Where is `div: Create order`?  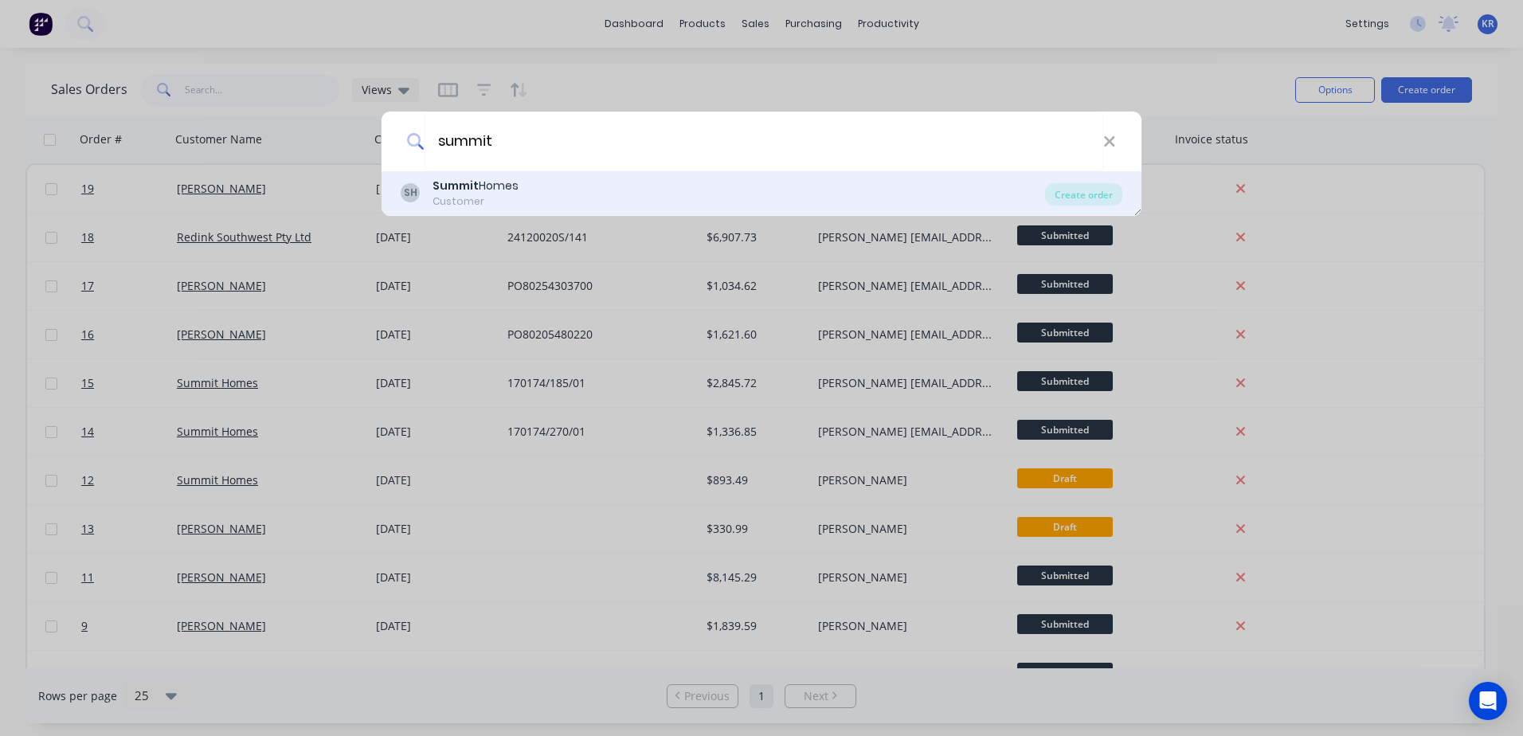
div: Create order is located at coordinates (1083, 194).